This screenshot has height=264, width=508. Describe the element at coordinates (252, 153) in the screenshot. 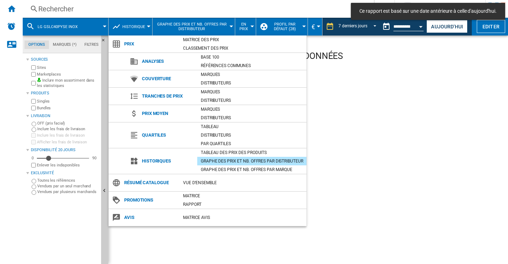

I see `div: Tableau des prix des produits` at that location.